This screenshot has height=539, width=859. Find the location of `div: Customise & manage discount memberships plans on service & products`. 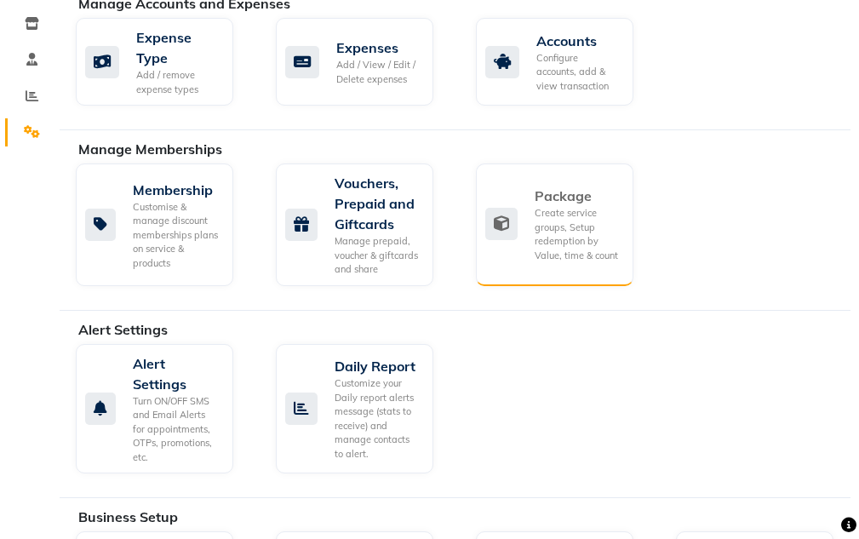

div: Customise & manage discount memberships plans on service & products is located at coordinates (176, 235).